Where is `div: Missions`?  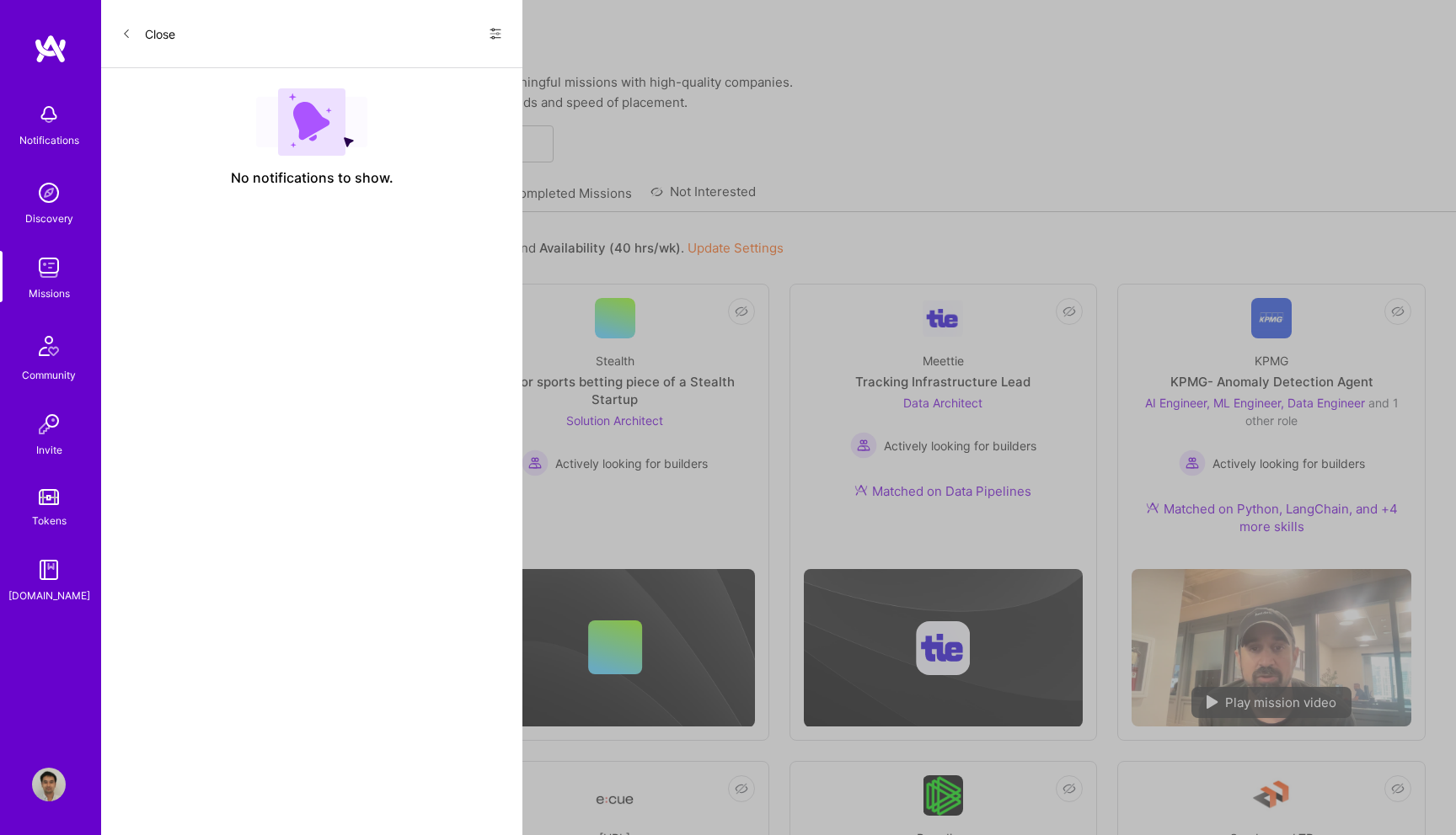 div: Missions is located at coordinates (49, 293).